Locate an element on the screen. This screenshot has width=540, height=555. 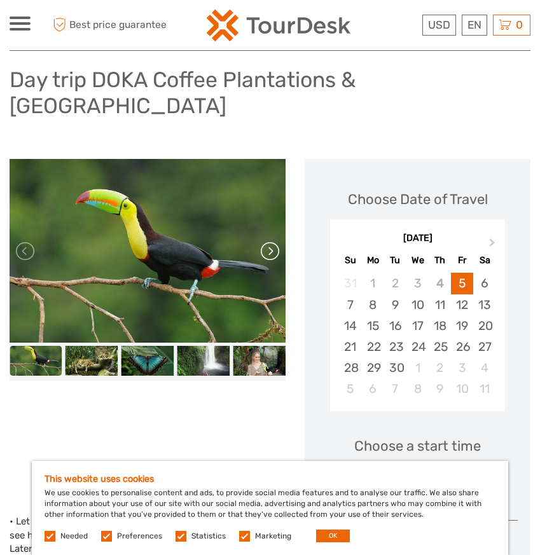
button: Open LiveChat chat widget is located at coordinates (154, 27).